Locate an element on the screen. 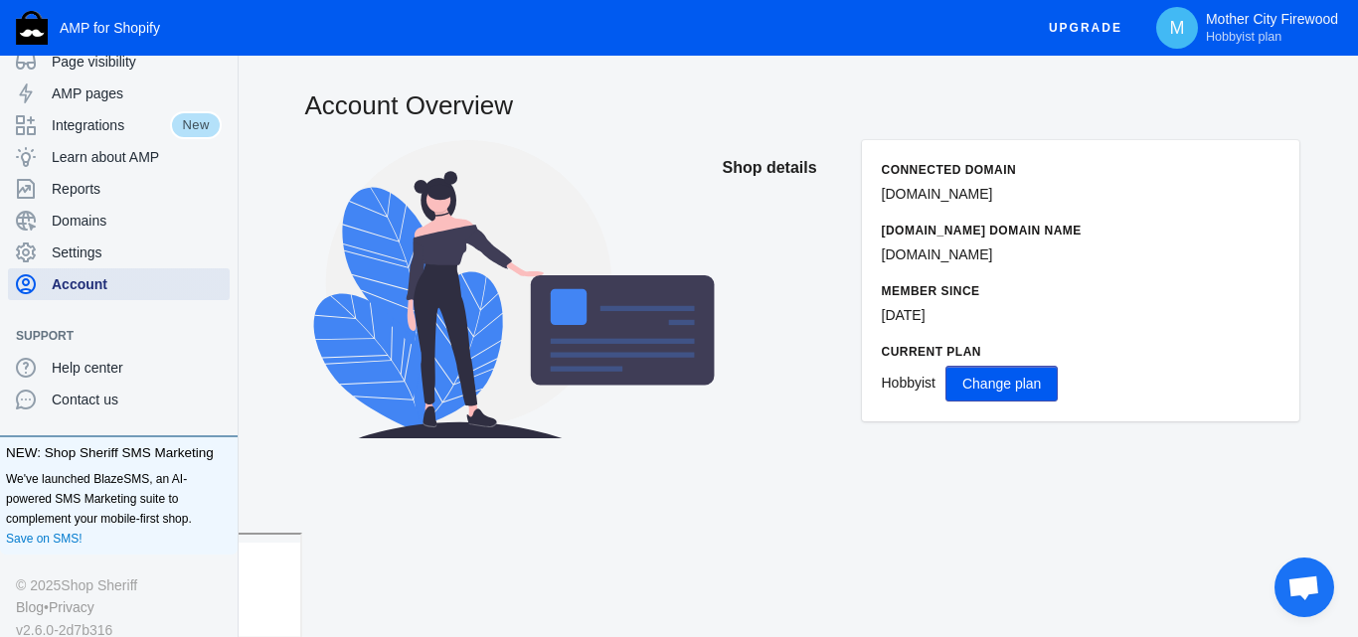 The width and height of the screenshot is (1358, 637). span: Page visibility is located at coordinates (136, 62).